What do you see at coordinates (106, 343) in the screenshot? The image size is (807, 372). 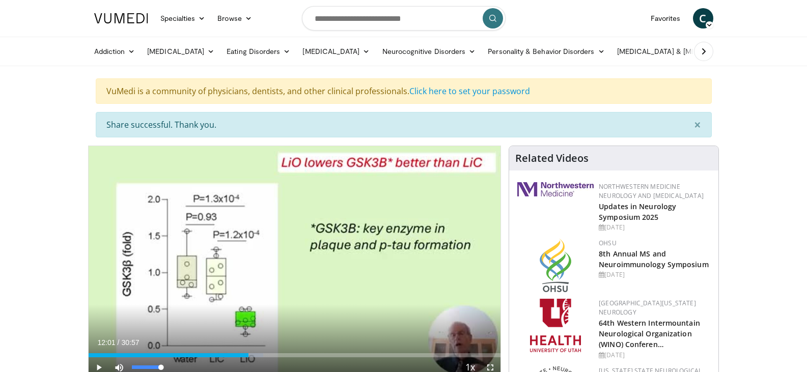 I see `span: 12:01` at bounding box center [106, 343].